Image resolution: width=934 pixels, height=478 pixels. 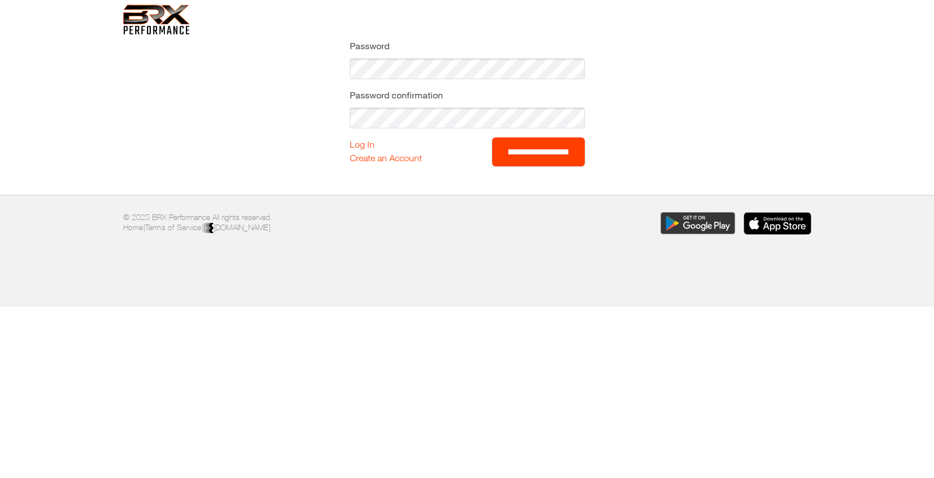 I want to click on img: Download the BRX Performance app for iOS, so click(x=778, y=223).